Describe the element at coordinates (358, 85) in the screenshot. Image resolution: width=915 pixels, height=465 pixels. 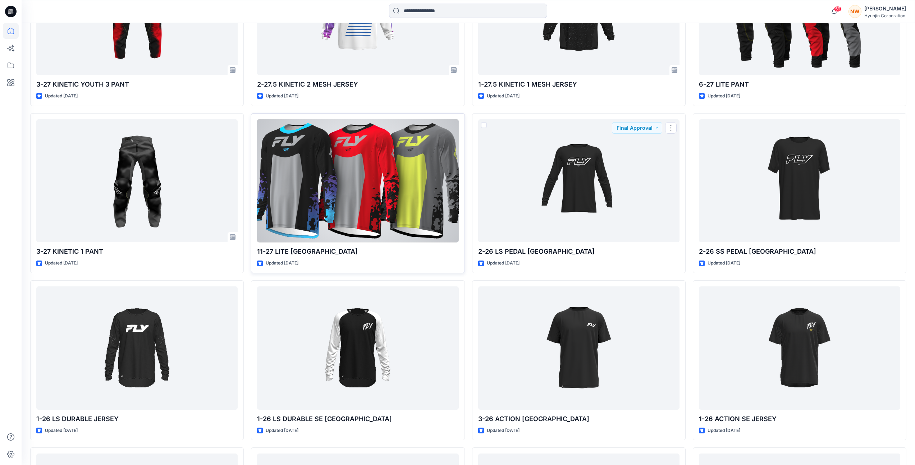
I see `p: 2-27.5 KINETIC 2 MESH JERSEY` at that location.